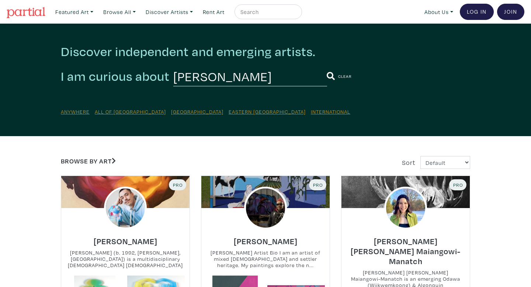 This screenshot has width=531, height=287. What do you see at coordinates (330, 111) in the screenshot?
I see `u: International` at bounding box center [330, 111].